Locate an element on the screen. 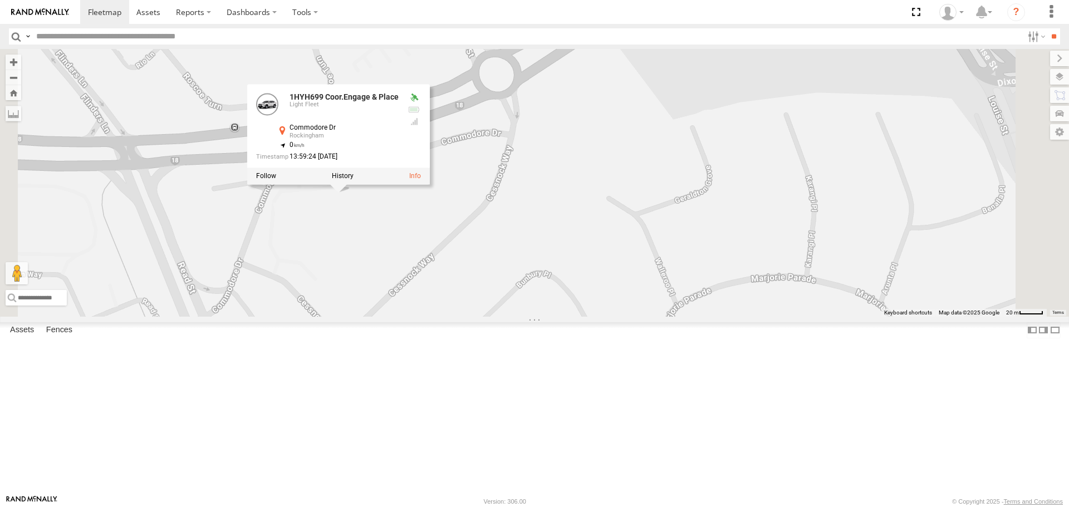 The width and height of the screenshot is (1069, 507). a: Visit our Website is located at coordinates (32, 502).